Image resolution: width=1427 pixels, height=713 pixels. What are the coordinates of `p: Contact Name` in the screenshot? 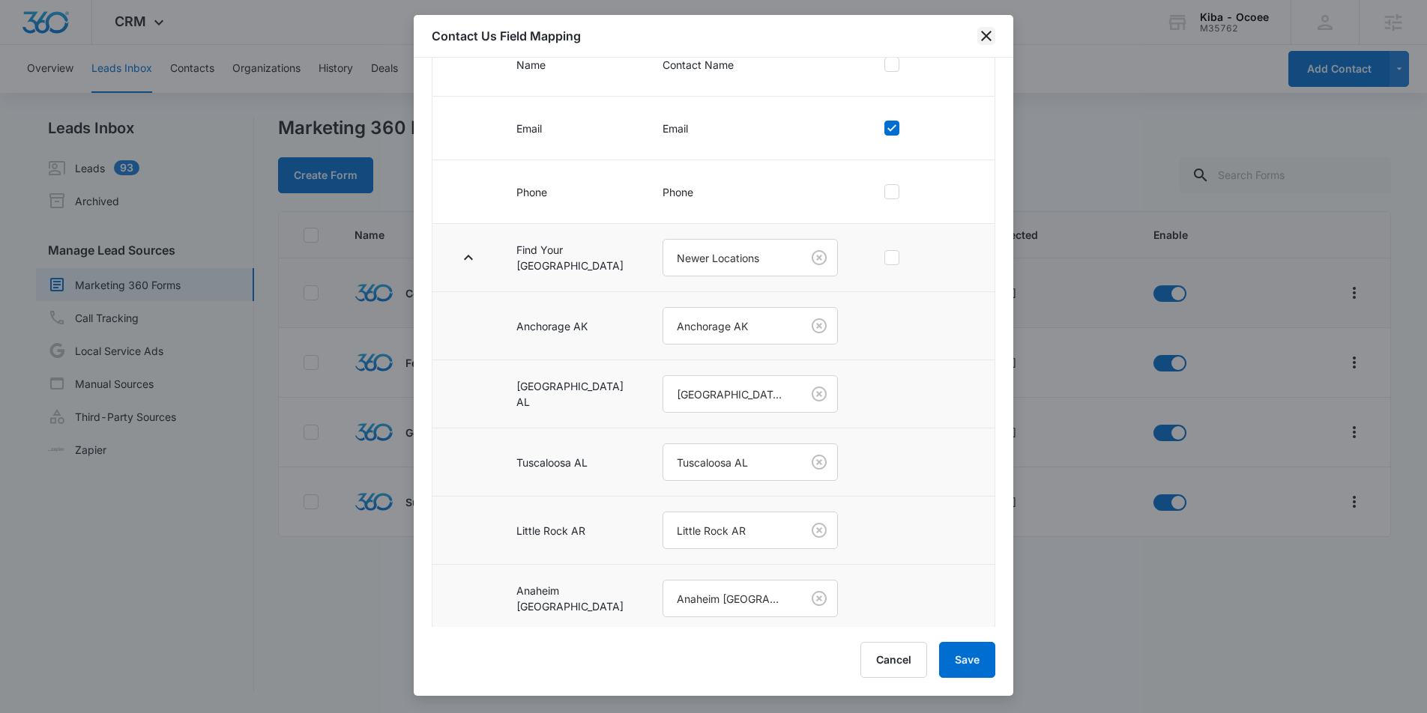 It's located at (750, 64).